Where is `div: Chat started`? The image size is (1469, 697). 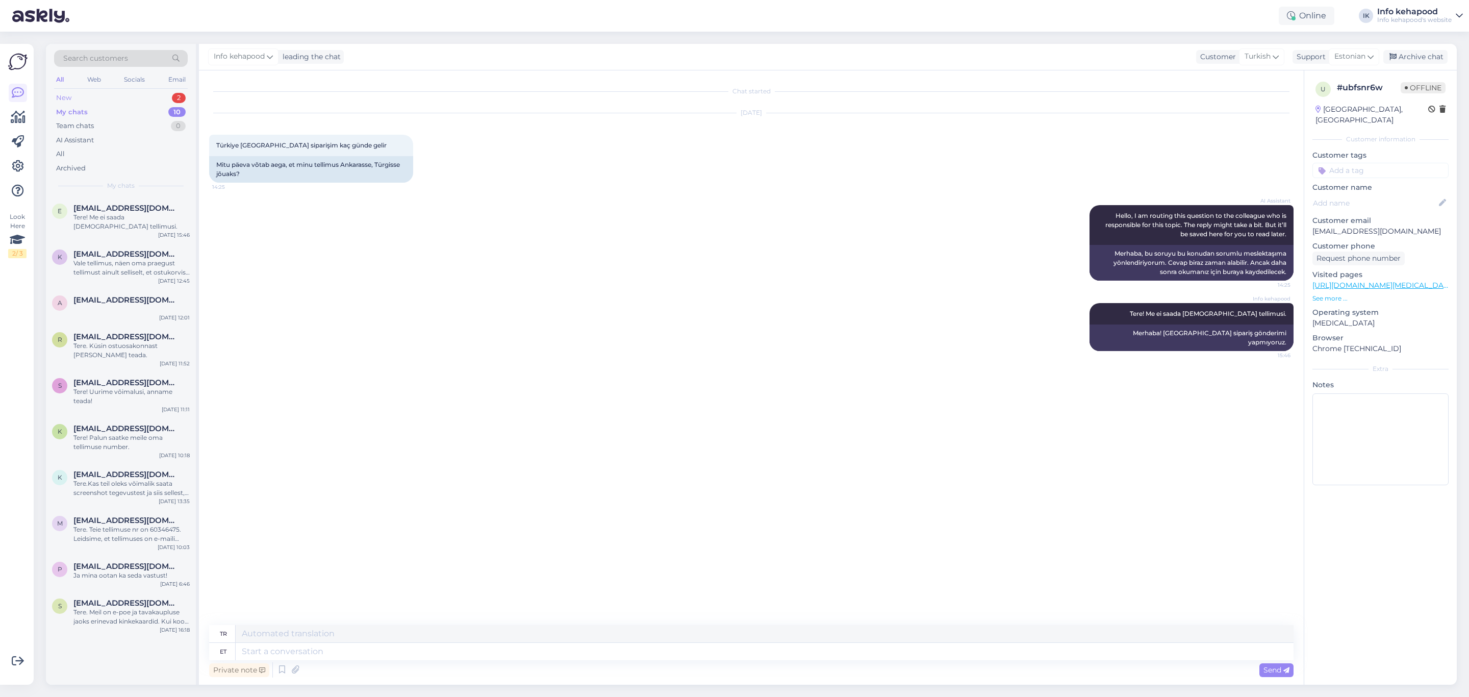 div: Chat started is located at coordinates (751, 91).